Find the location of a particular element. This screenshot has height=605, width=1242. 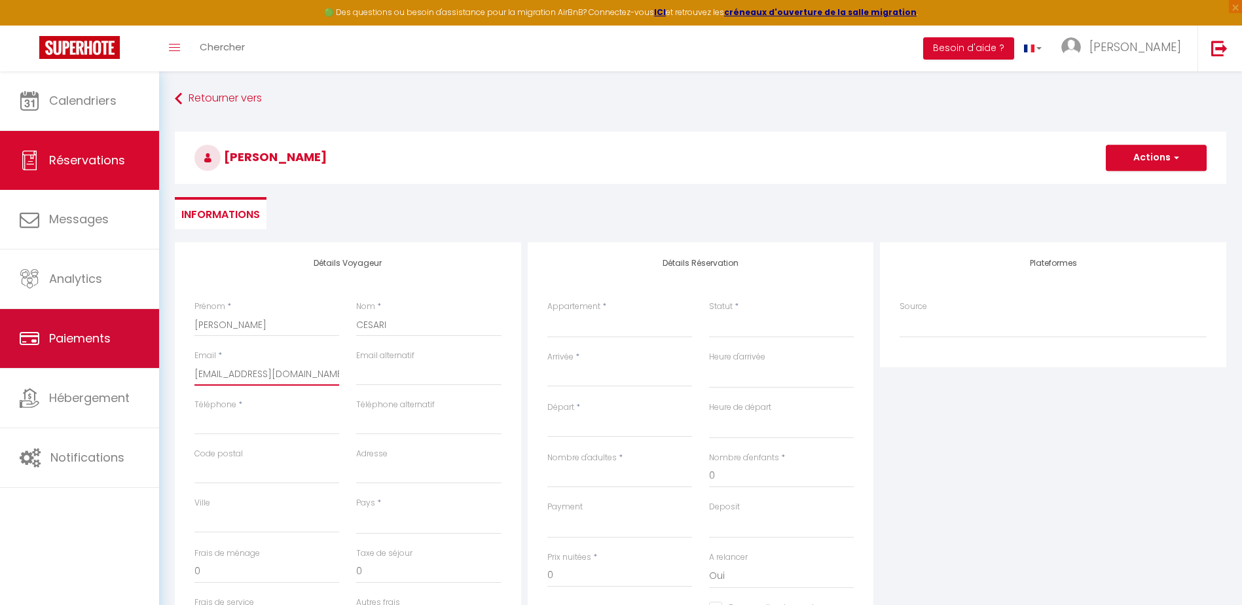

label: A relancer is located at coordinates (728, 557).